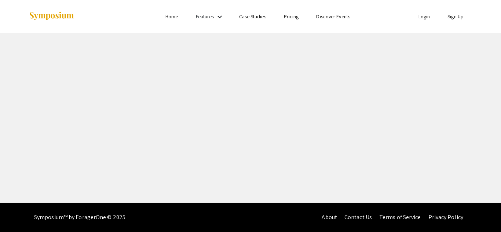  What do you see at coordinates (172, 16) in the screenshot?
I see `a: Home` at bounding box center [172, 16].